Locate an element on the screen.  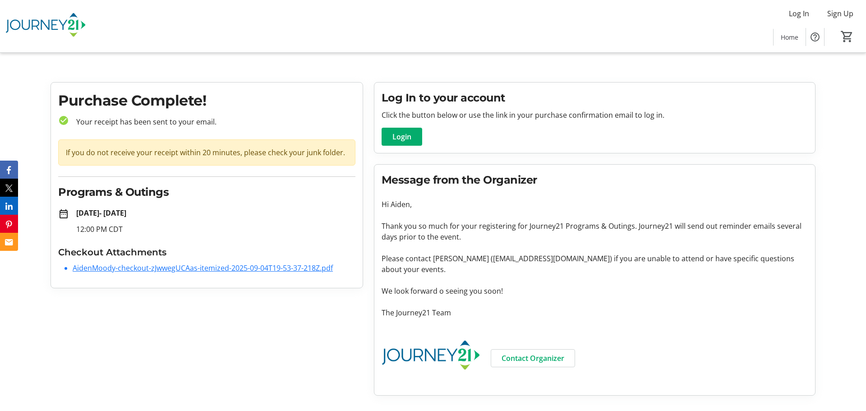
span: Home is located at coordinates (789, 37).